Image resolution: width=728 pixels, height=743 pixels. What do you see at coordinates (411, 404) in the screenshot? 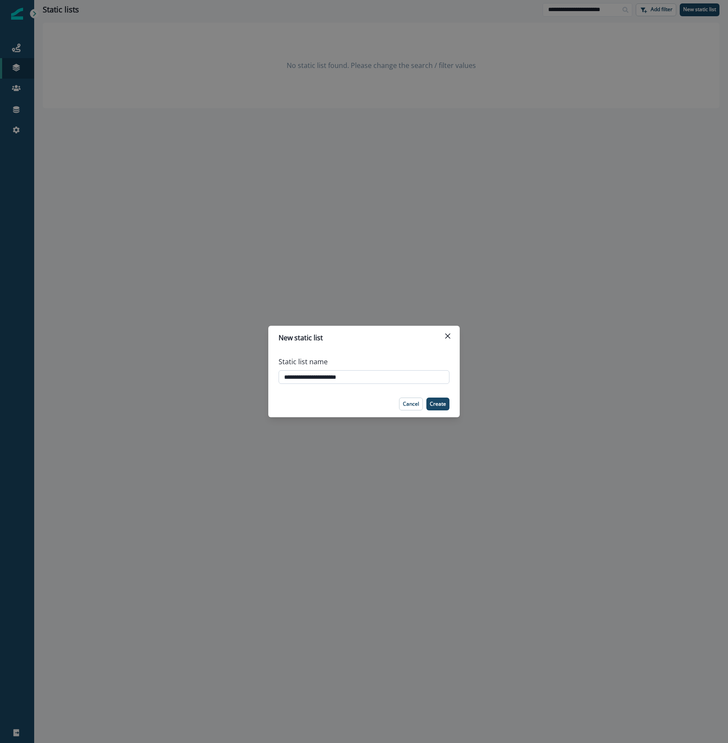
I see `p: Cancel` at bounding box center [411, 404].